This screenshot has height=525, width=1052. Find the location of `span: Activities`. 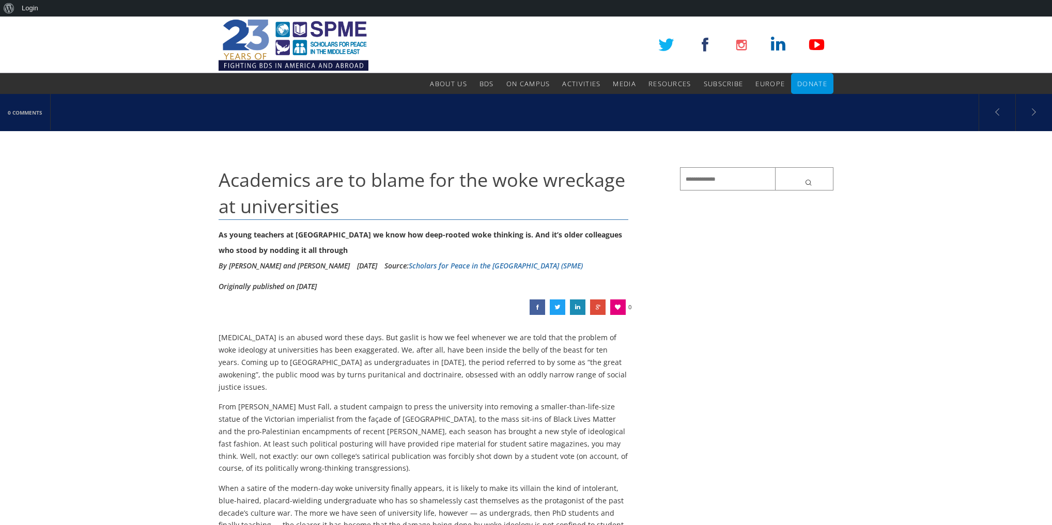

span: Activities is located at coordinates (581, 84).